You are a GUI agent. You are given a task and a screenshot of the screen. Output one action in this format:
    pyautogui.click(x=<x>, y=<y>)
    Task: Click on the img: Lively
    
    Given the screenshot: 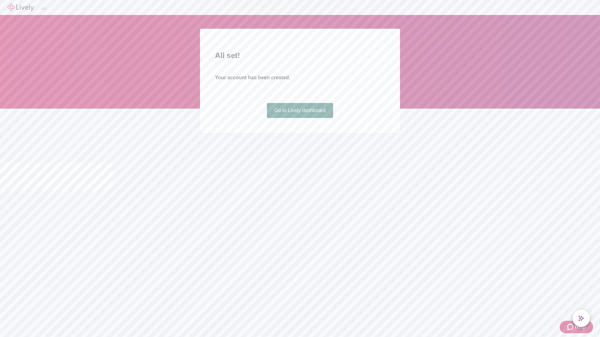 What is the action you would take?
    pyautogui.click(x=21, y=7)
    